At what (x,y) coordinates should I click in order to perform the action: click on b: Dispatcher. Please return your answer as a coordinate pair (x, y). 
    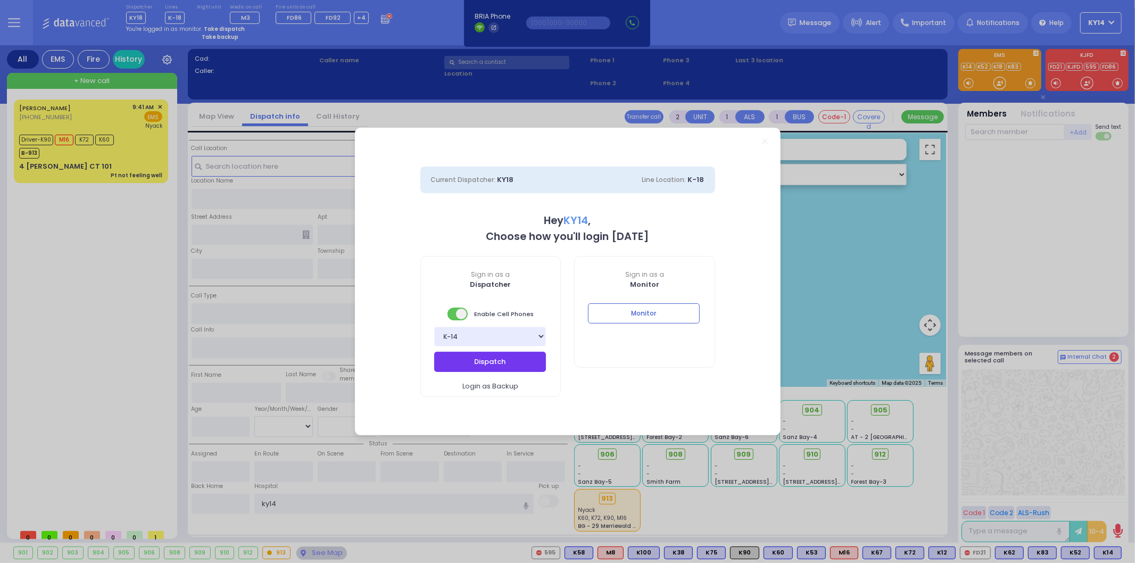
    Looking at the image, I should click on (490, 284).